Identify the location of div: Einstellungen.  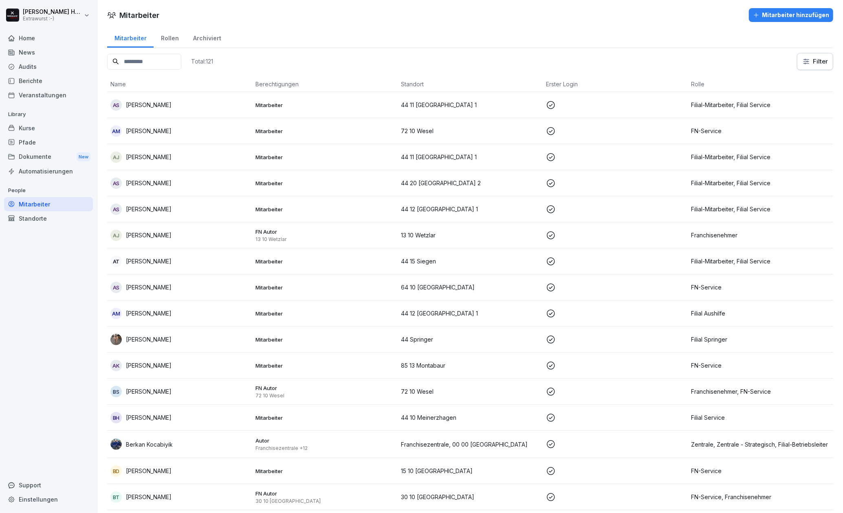
(48, 500).